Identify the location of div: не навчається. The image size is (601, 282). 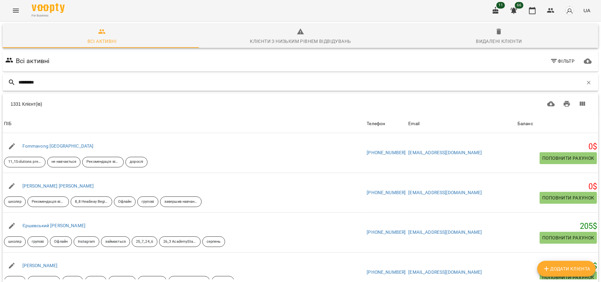
(64, 162).